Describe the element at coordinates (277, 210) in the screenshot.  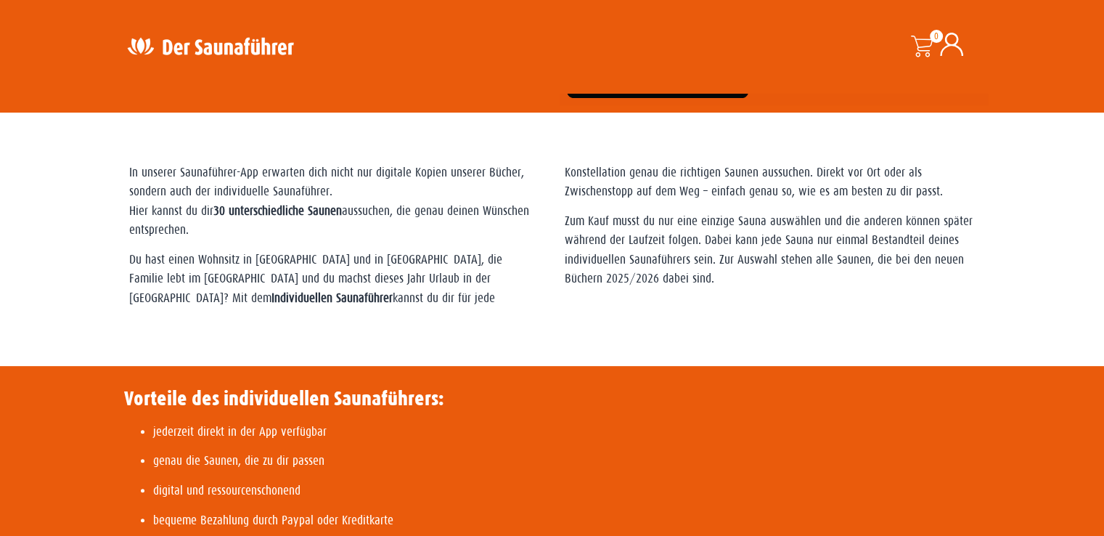
I see `strong: 30 unterschiedliche Saunen` at that location.